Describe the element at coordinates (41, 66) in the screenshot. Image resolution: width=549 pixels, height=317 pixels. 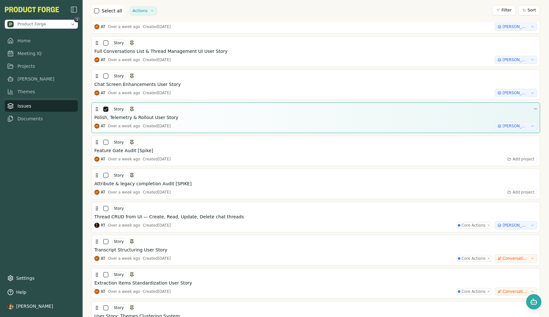
I see `a: Projects` at that location.